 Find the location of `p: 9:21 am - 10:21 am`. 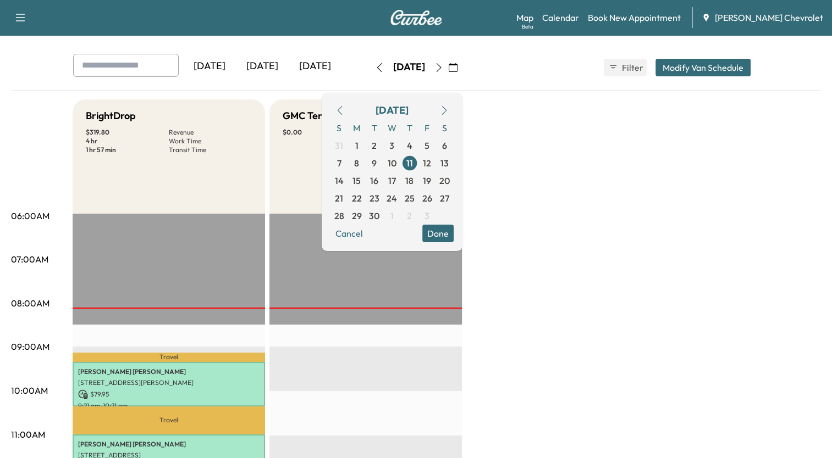

p: 9:21 am - 10:21 am is located at coordinates (169, 406).